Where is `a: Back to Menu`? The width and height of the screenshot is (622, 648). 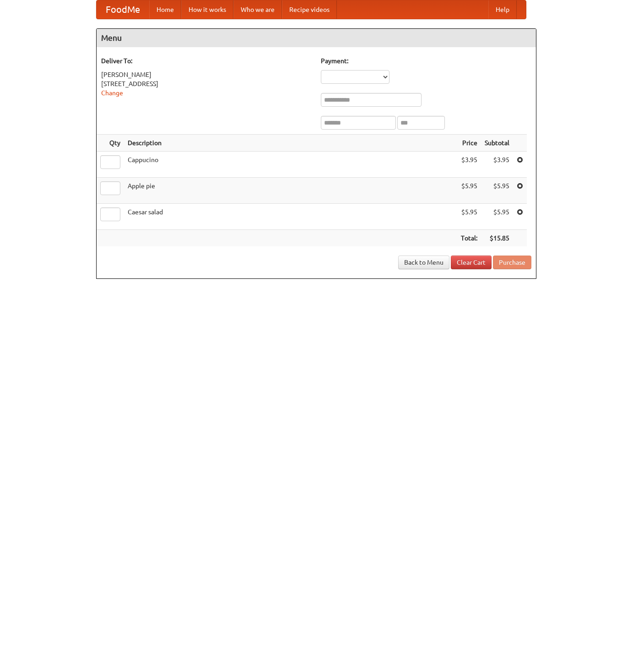 a: Back to Menu is located at coordinates (424, 262).